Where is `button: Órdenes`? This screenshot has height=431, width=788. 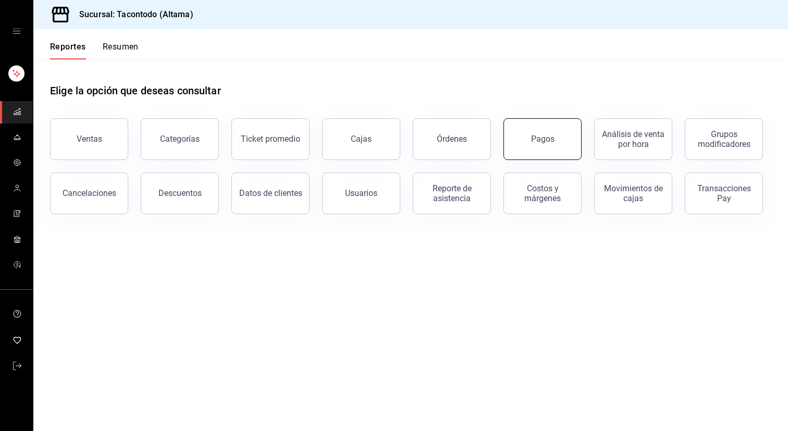 button: Órdenes is located at coordinates (452, 139).